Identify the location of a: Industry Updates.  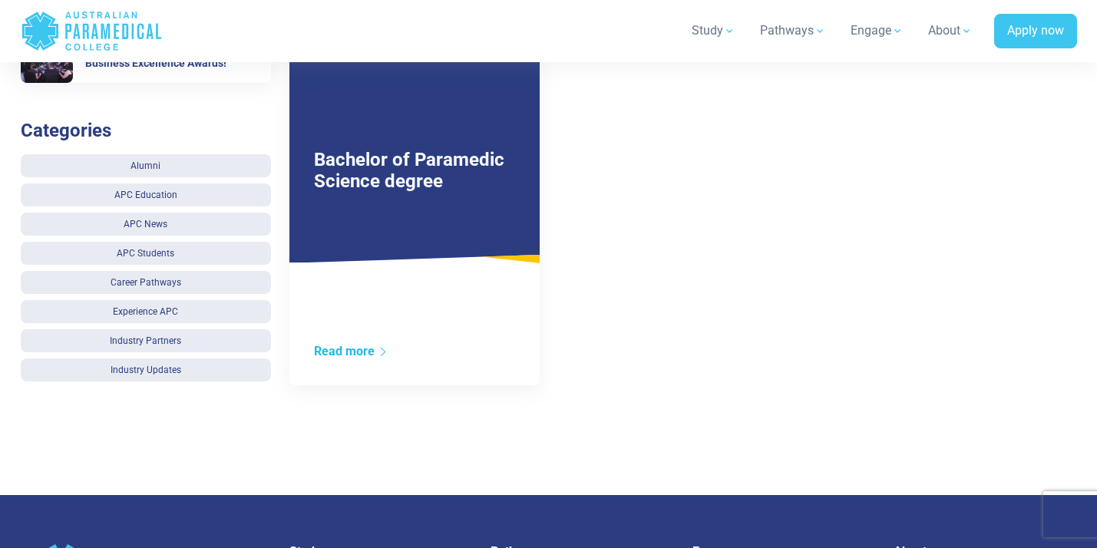
(146, 370).